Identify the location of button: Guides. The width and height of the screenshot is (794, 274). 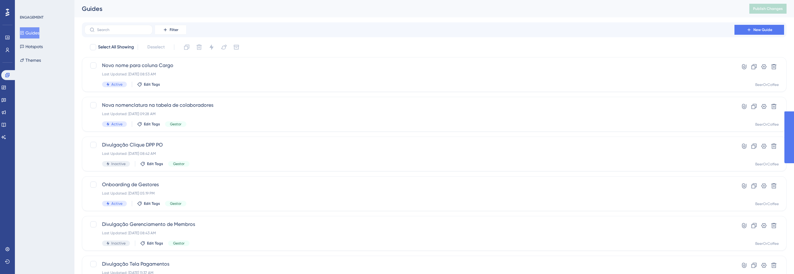
(29, 33).